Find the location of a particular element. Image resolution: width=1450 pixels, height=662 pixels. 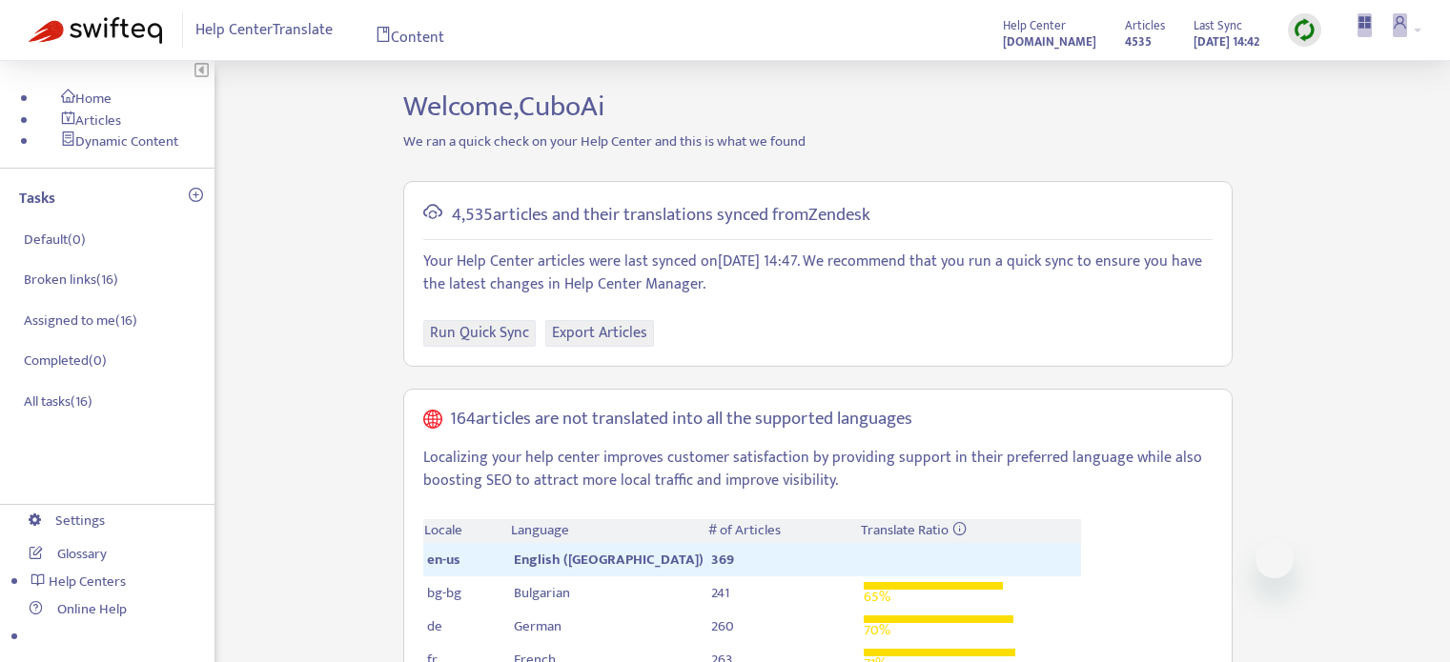

p: All tasks ( 16 ) is located at coordinates (58, 402).